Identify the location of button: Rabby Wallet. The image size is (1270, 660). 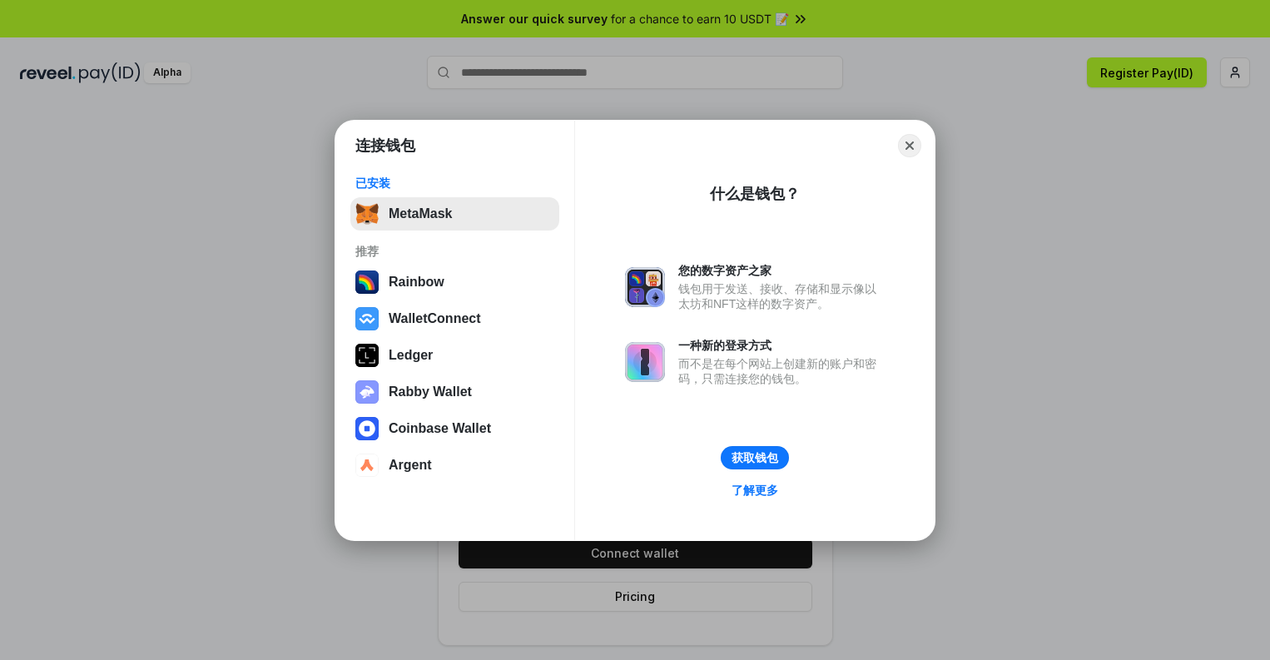
(454, 392).